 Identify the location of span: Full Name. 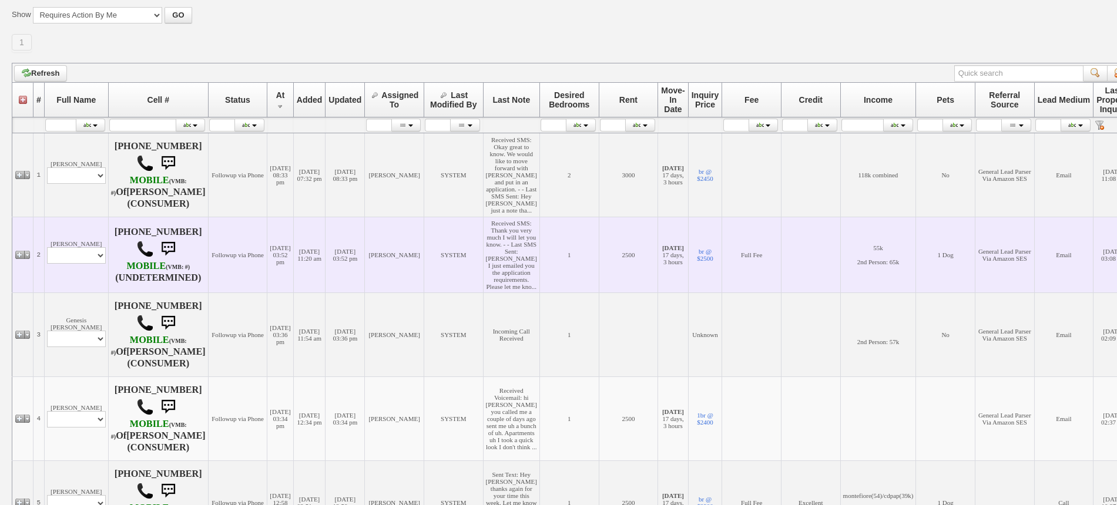
(76, 100).